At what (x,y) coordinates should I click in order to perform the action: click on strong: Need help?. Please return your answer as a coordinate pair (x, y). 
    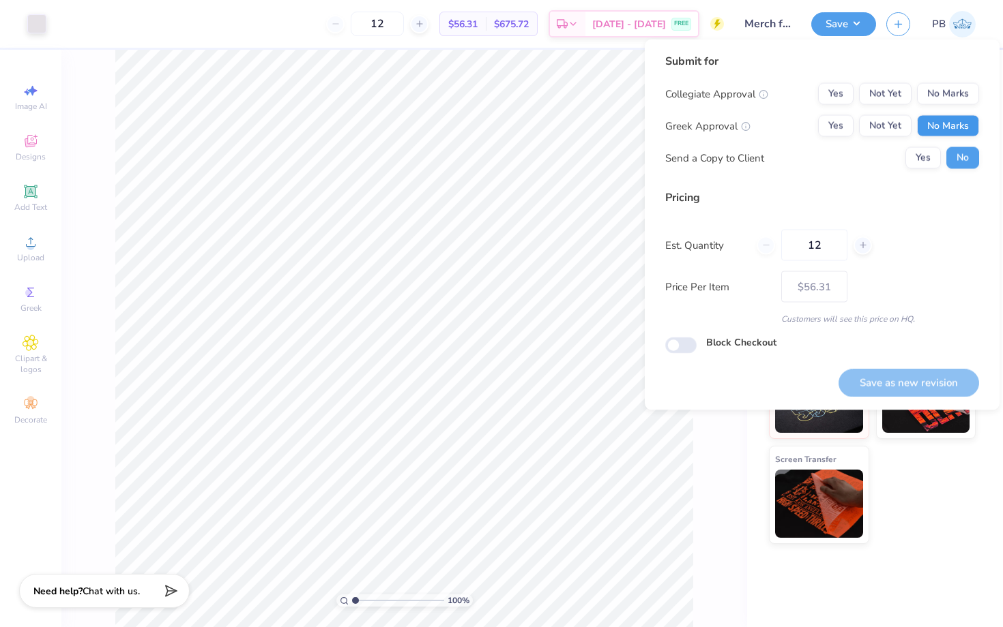
    Looking at the image, I should click on (58, 591).